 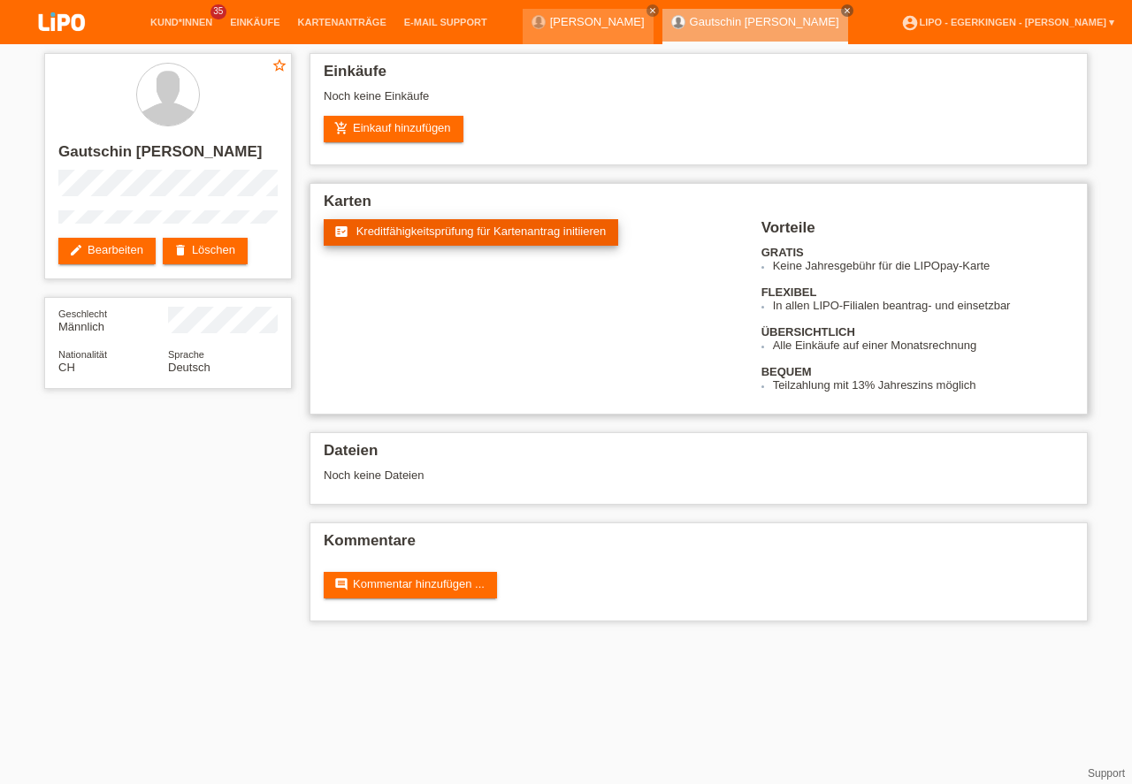 I want to click on span: Deutsch, so click(x=189, y=367).